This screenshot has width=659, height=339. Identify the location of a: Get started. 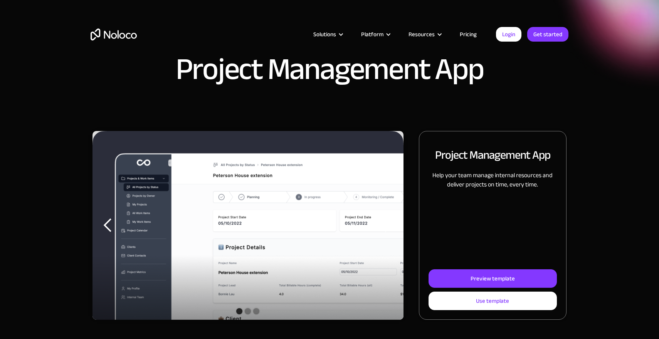
(548, 34).